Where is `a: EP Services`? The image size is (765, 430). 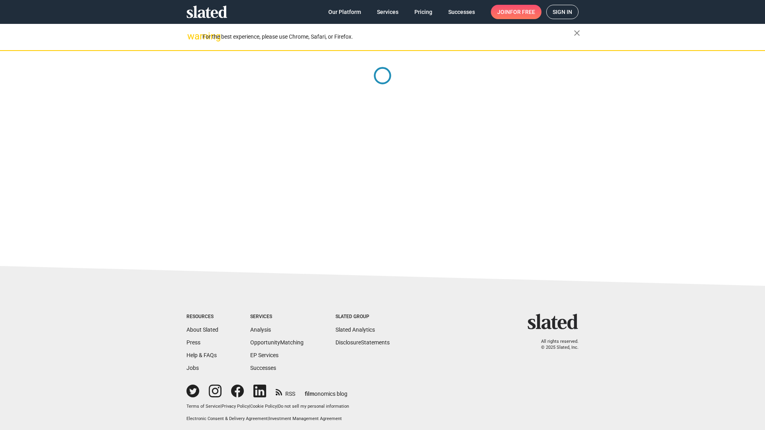 a: EP Services is located at coordinates (264, 355).